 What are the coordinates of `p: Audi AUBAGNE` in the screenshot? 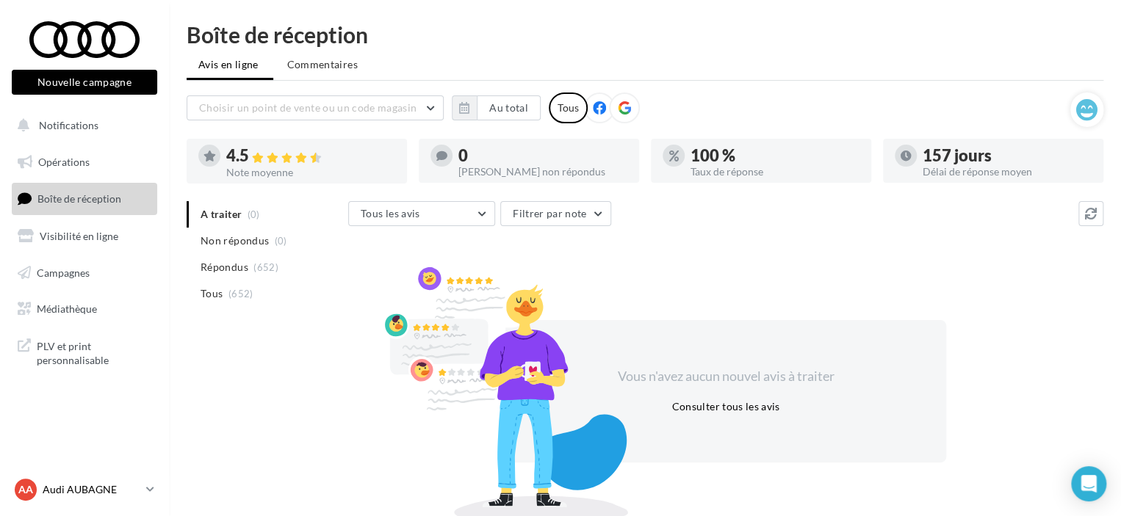 It's located at (91, 490).